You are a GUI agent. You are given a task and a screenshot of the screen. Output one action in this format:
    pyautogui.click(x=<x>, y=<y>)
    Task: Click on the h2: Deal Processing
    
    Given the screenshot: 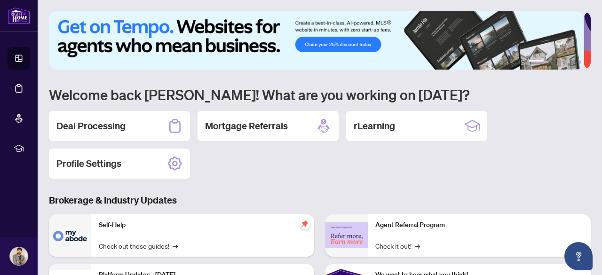 What is the action you would take?
    pyautogui.click(x=91, y=126)
    